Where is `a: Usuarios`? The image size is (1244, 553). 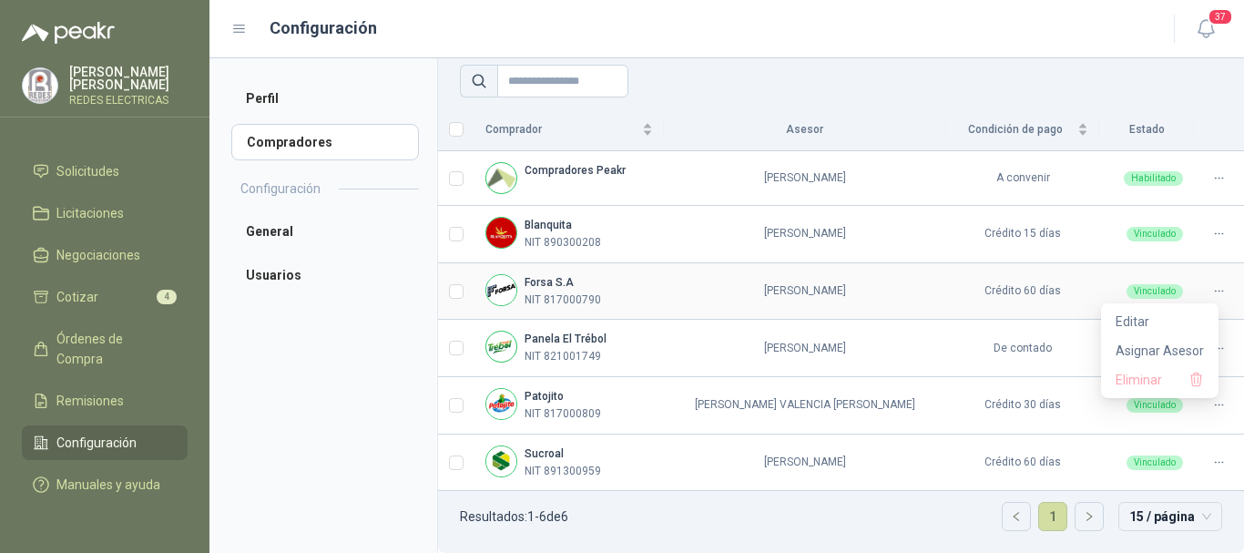 a: Usuarios is located at coordinates (325, 275).